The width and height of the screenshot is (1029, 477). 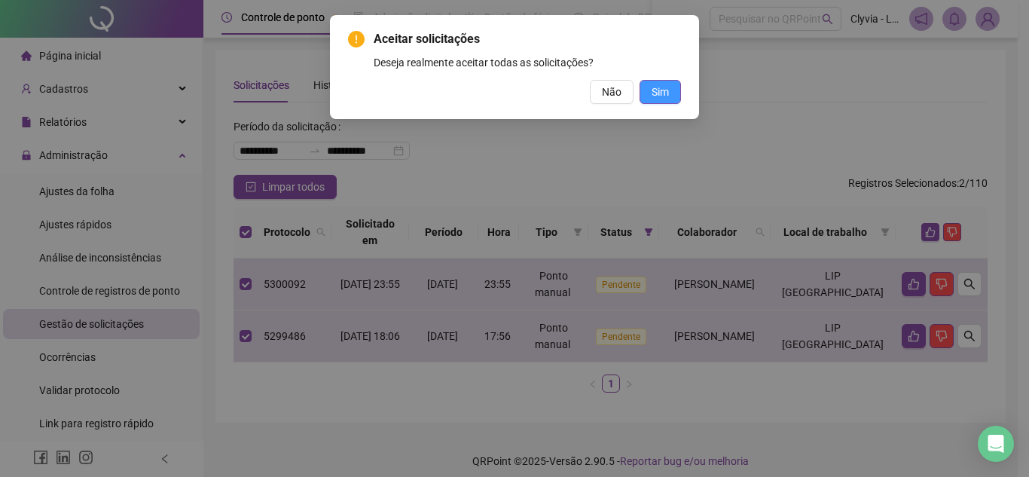 I want to click on span: exclamation-circle, so click(x=356, y=39).